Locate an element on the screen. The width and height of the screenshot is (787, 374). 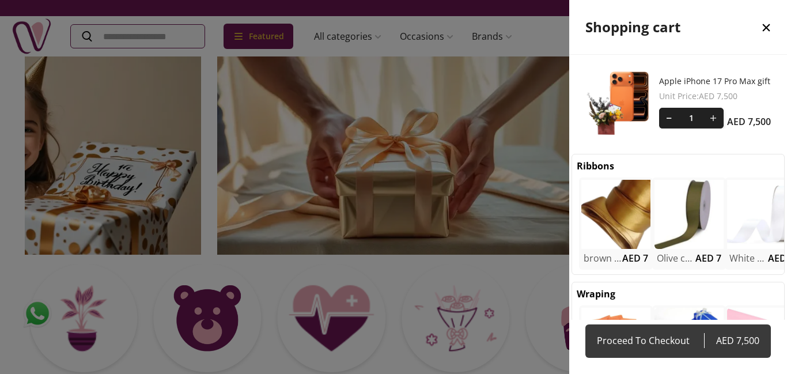
h2: White gift ribbons is located at coordinates (748, 258).